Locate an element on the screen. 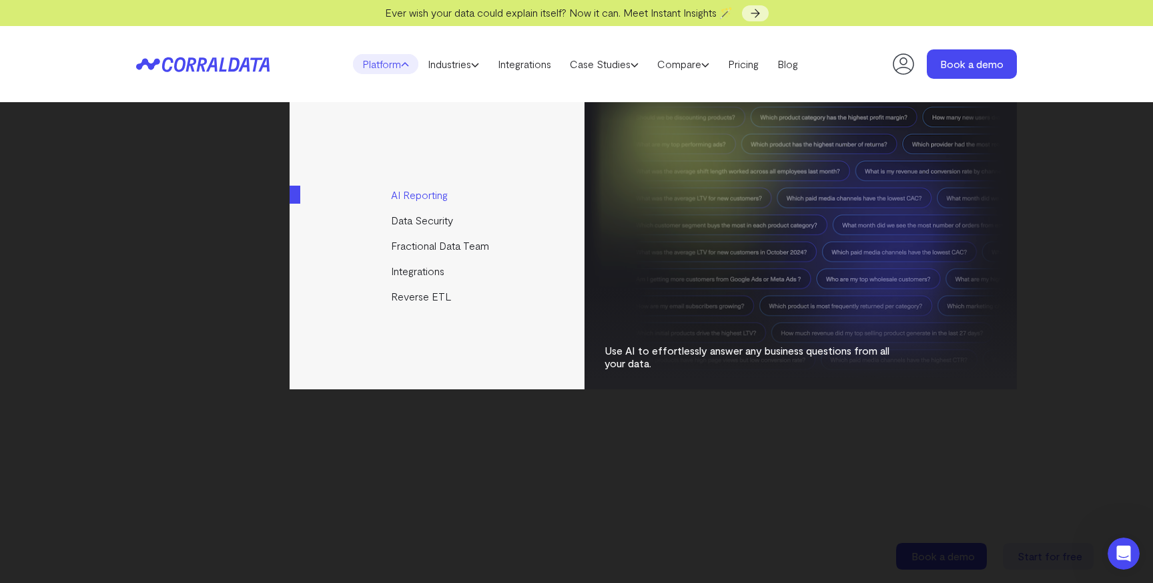 This screenshot has height=583, width=1153. a: Fractional Data Team is located at coordinates (438, 246).